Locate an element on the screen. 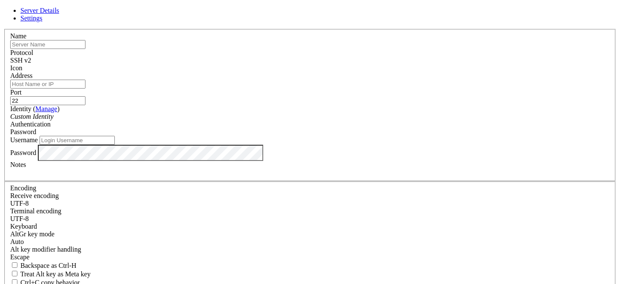 The height and width of the screenshot is (284, 620). label: Identity is located at coordinates (35, 108).